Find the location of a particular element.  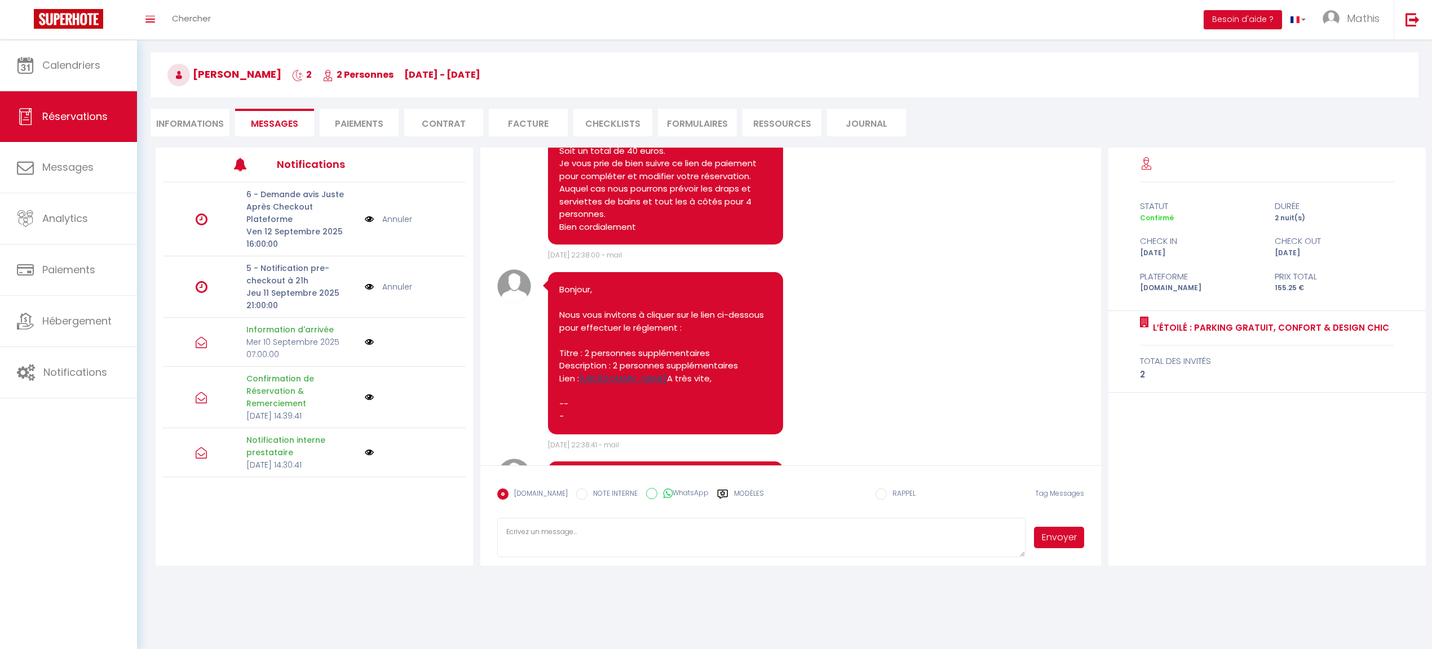

li: Facture is located at coordinates (528, 122).